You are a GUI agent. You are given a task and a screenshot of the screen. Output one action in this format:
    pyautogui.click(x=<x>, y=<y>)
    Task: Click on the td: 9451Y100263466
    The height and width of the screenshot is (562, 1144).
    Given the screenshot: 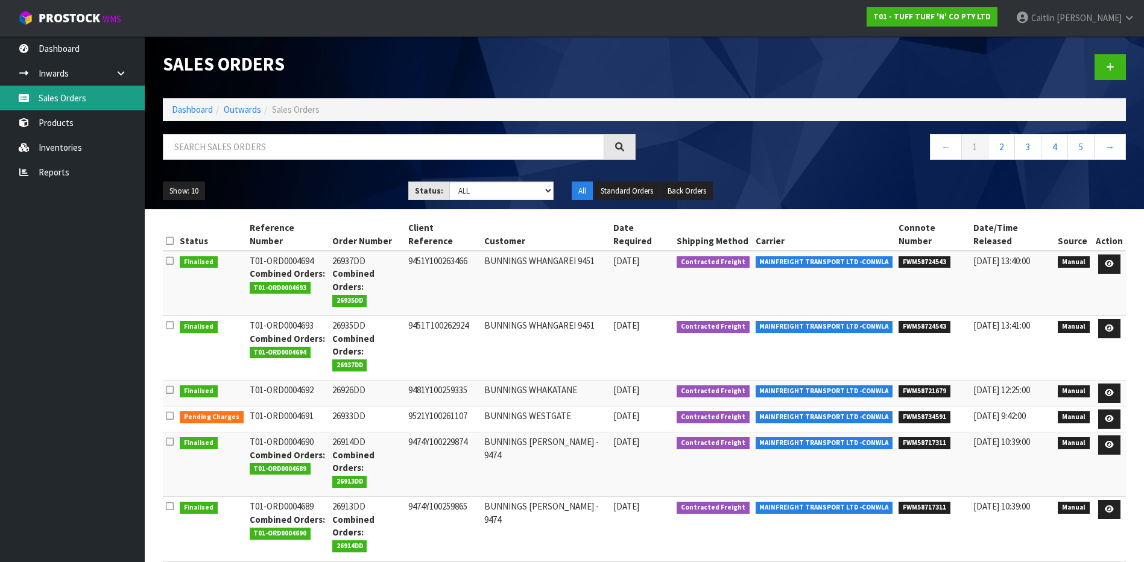 What is the action you would take?
    pyautogui.click(x=443, y=283)
    